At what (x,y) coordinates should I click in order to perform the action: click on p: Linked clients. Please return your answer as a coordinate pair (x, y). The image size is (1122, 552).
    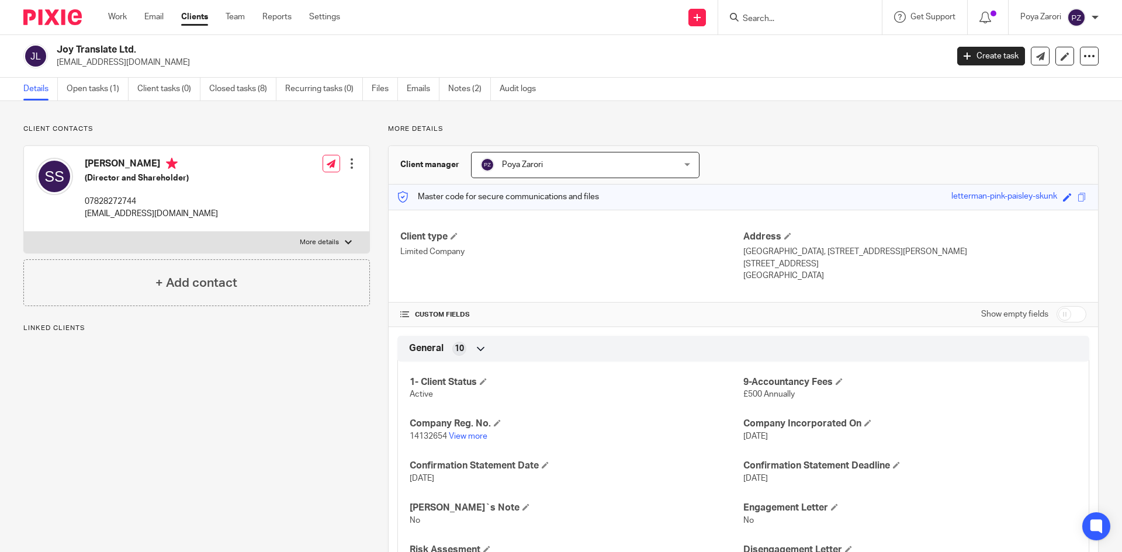
    Looking at the image, I should click on (196, 328).